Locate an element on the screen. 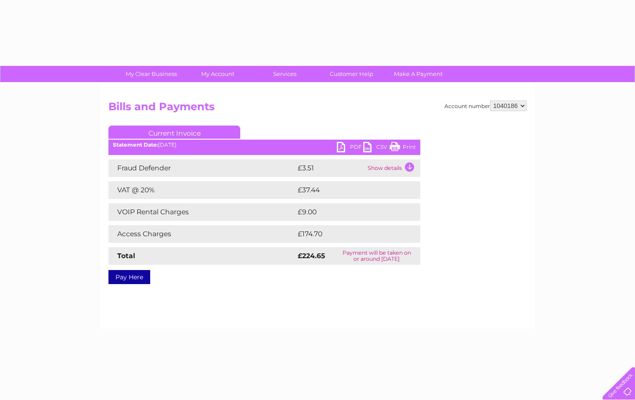  td: £37.44 is located at coordinates (349, 190).